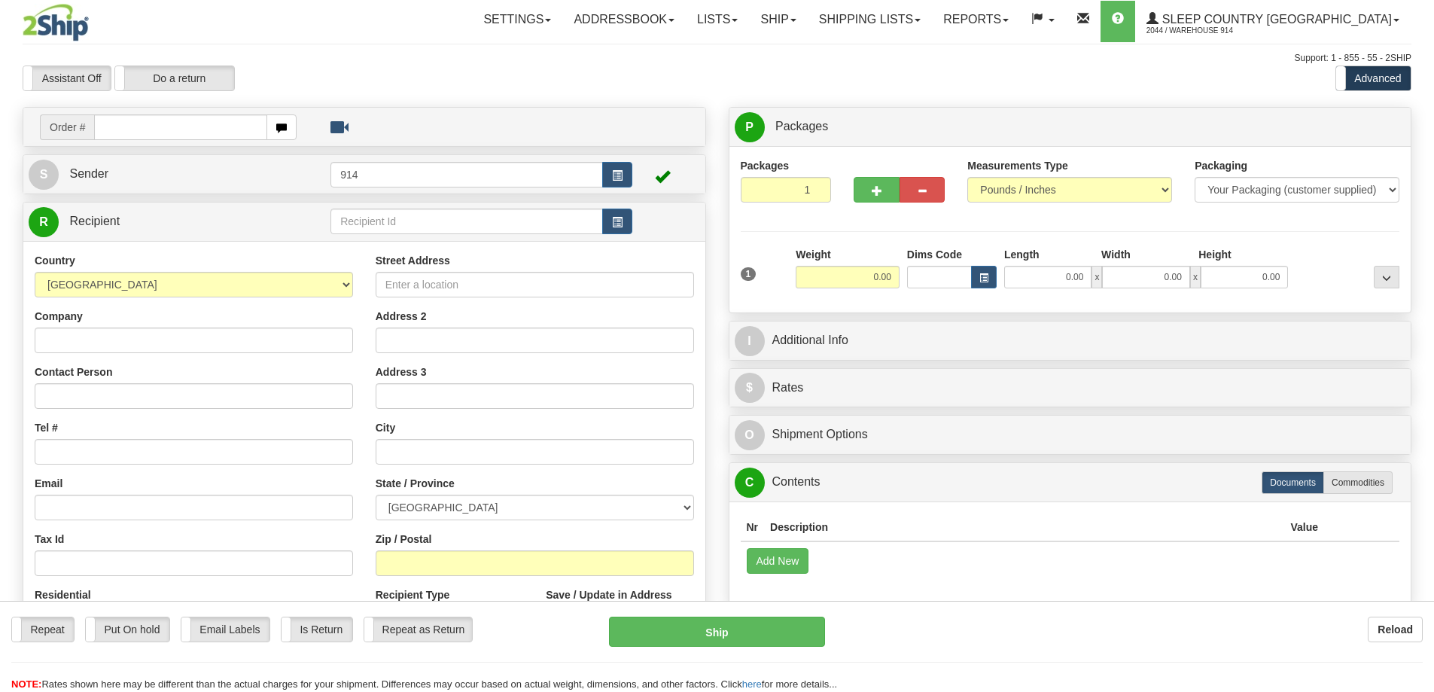 Image resolution: width=1434 pixels, height=692 pixels. Describe the element at coordinates (401, 316) in the screenshot. I see `label: Address 2` at that location.